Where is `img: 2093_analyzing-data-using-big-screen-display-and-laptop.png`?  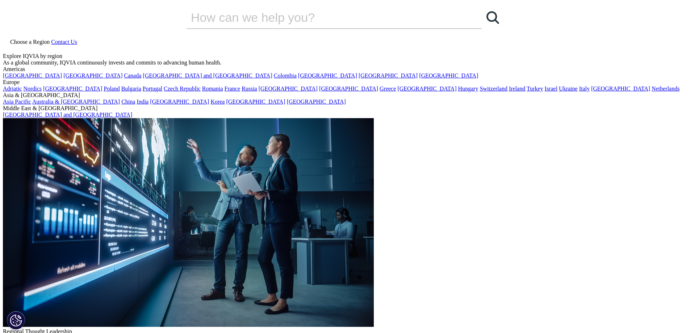 img: 2093_analyzing-data-using-big-screen-display-and-laptop.png is located at coordinates (188, 222).